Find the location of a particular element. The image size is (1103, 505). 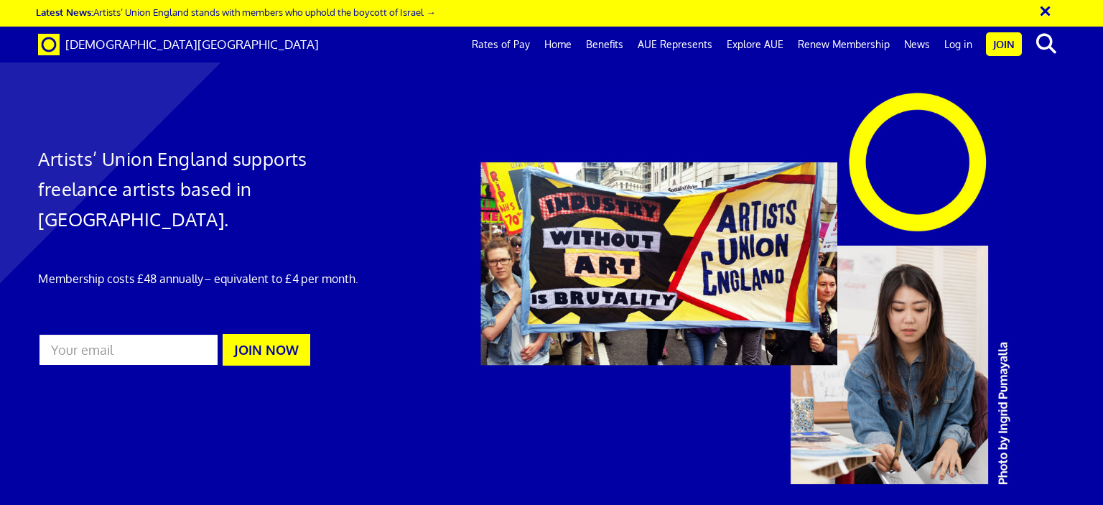

a: Benefits is located at coordinates (605, 45).